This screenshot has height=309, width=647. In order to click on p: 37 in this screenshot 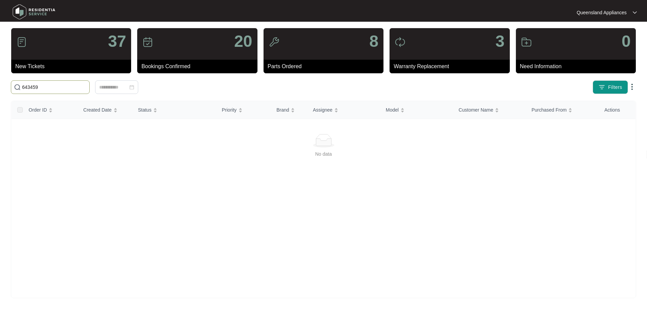, I will do `click(117, 41)`.